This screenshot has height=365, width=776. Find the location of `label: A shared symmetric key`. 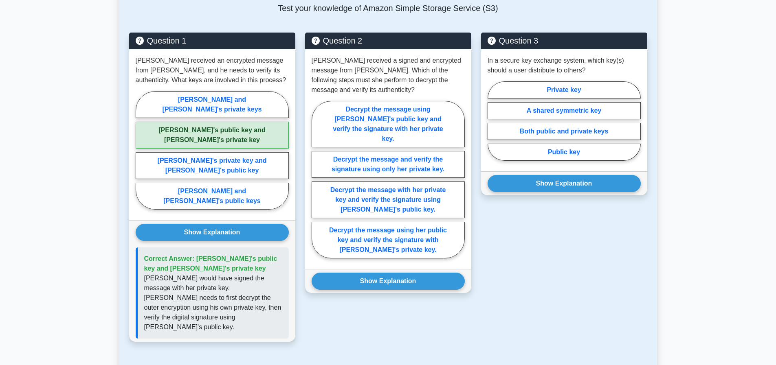

label: A shared symmetric key is located at coordinates (564, 111).